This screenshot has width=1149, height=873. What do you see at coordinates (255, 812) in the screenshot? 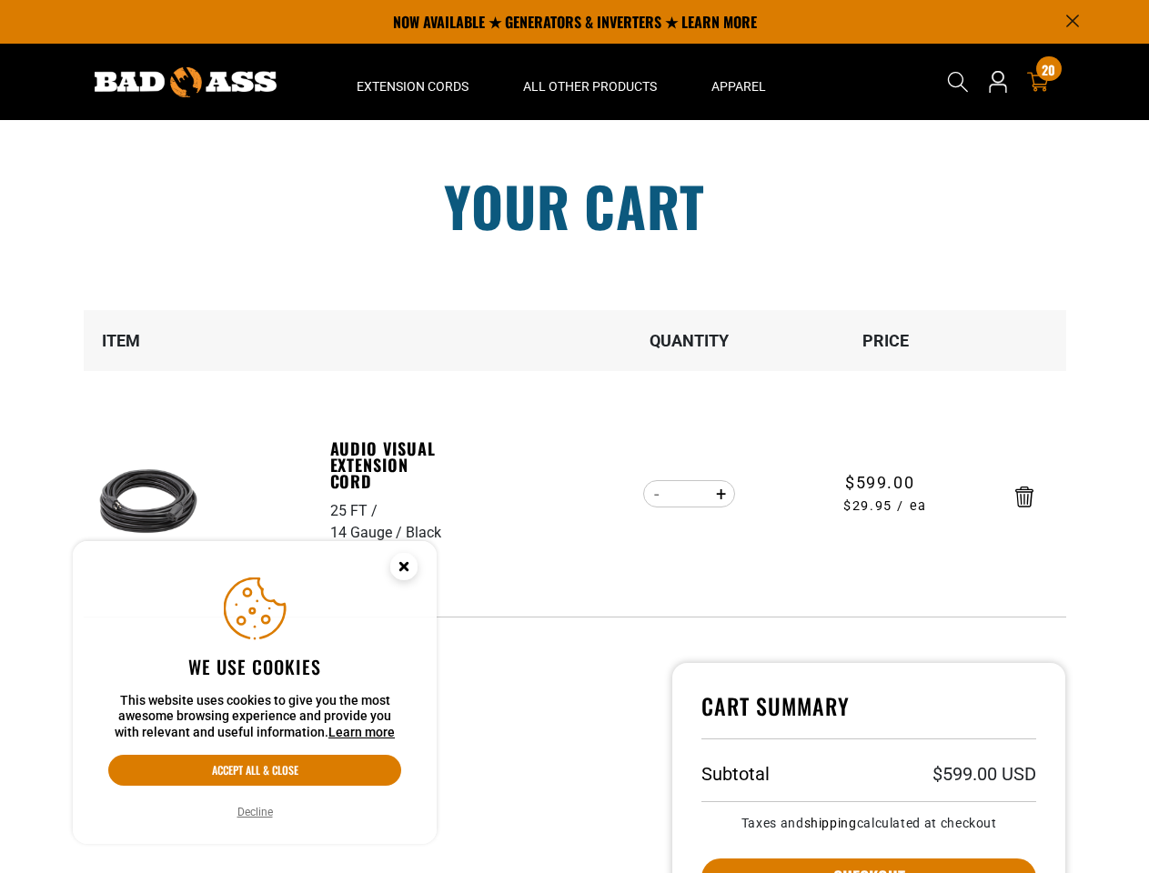
I see `button: Decline` at bounding box center [255, 812].